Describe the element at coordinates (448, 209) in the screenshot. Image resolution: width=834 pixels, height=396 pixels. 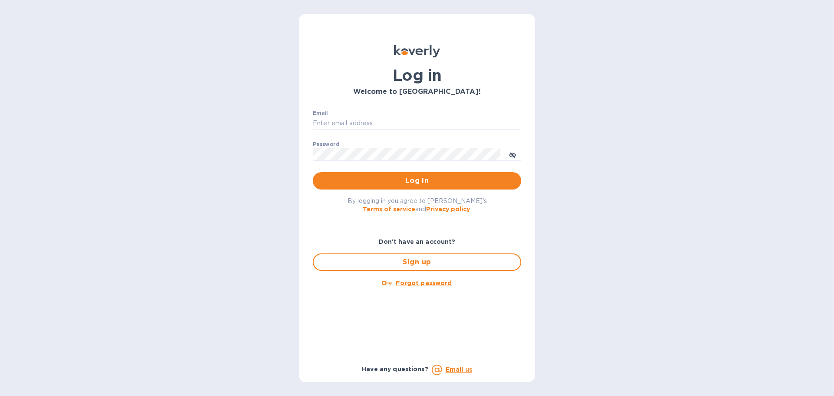
I see `b: Privacy policy` at that location.